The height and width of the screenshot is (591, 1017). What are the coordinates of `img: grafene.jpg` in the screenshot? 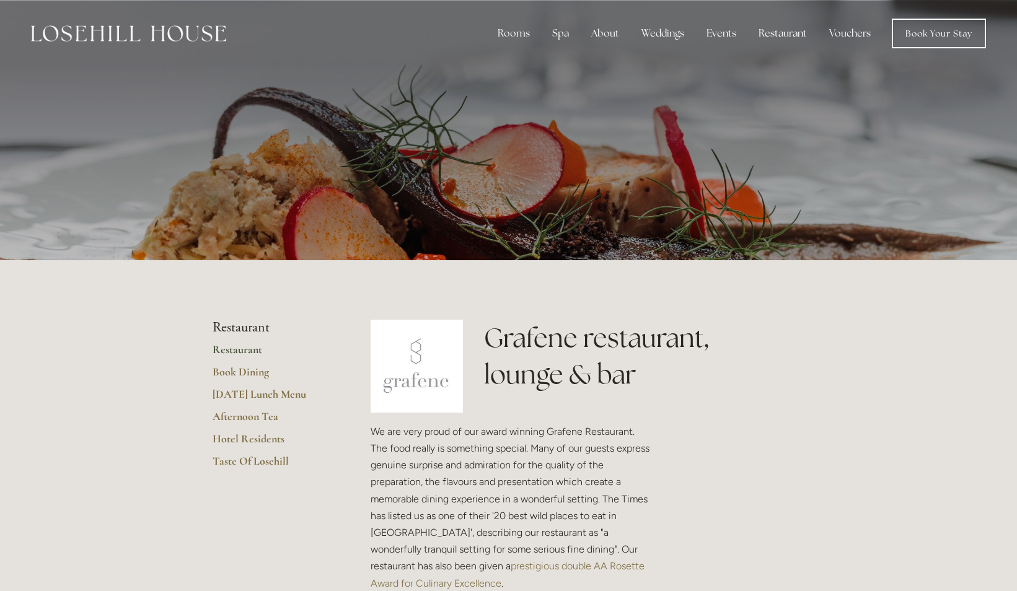 It's located at (417, 366).